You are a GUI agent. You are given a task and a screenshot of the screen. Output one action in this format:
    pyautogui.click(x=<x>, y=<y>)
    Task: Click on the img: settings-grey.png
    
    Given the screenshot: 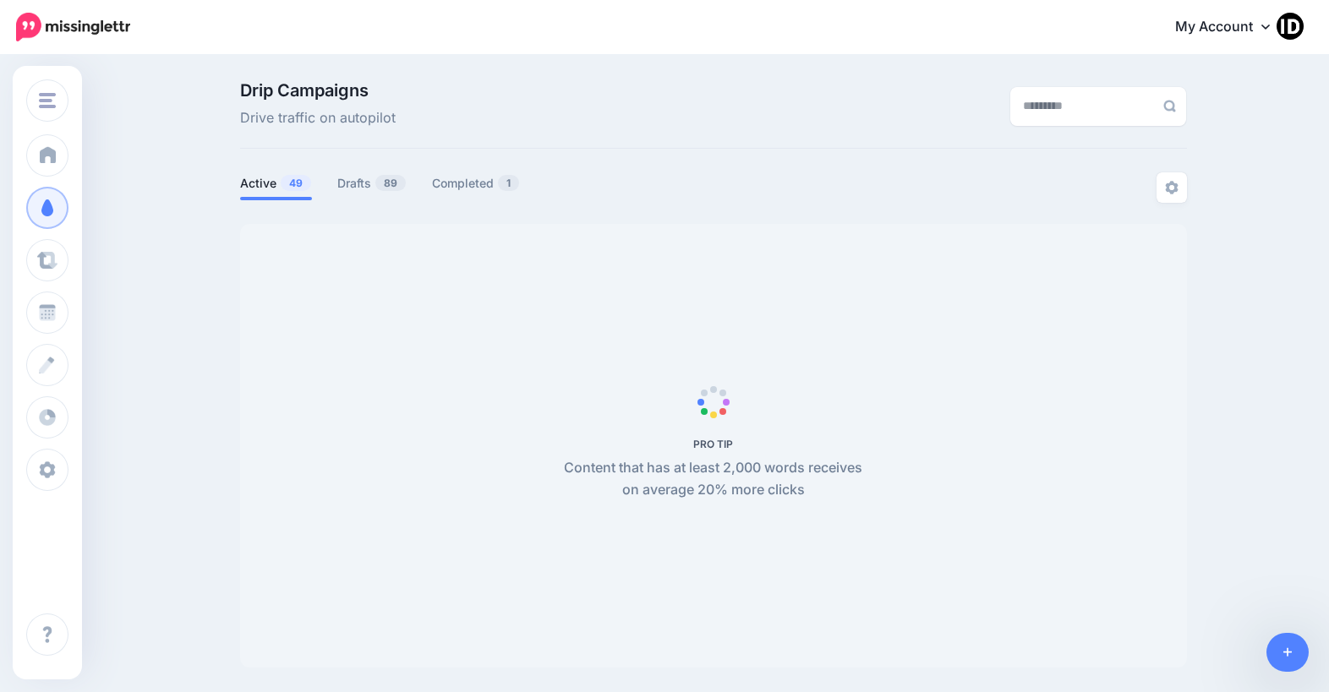 What is the action you would take?
    pyautogui.click(x=1172, y=188)
    